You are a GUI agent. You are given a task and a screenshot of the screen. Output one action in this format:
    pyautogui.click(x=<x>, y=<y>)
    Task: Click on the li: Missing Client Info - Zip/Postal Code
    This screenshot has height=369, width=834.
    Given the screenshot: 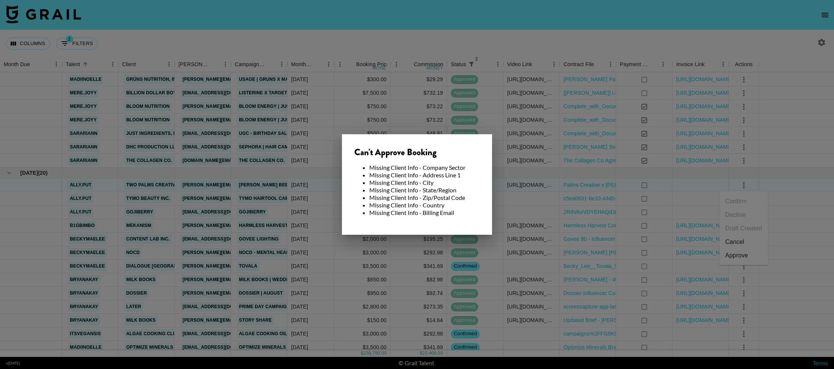 What is the action you would take?
    pyautogui.click(x=425, y=198)
    